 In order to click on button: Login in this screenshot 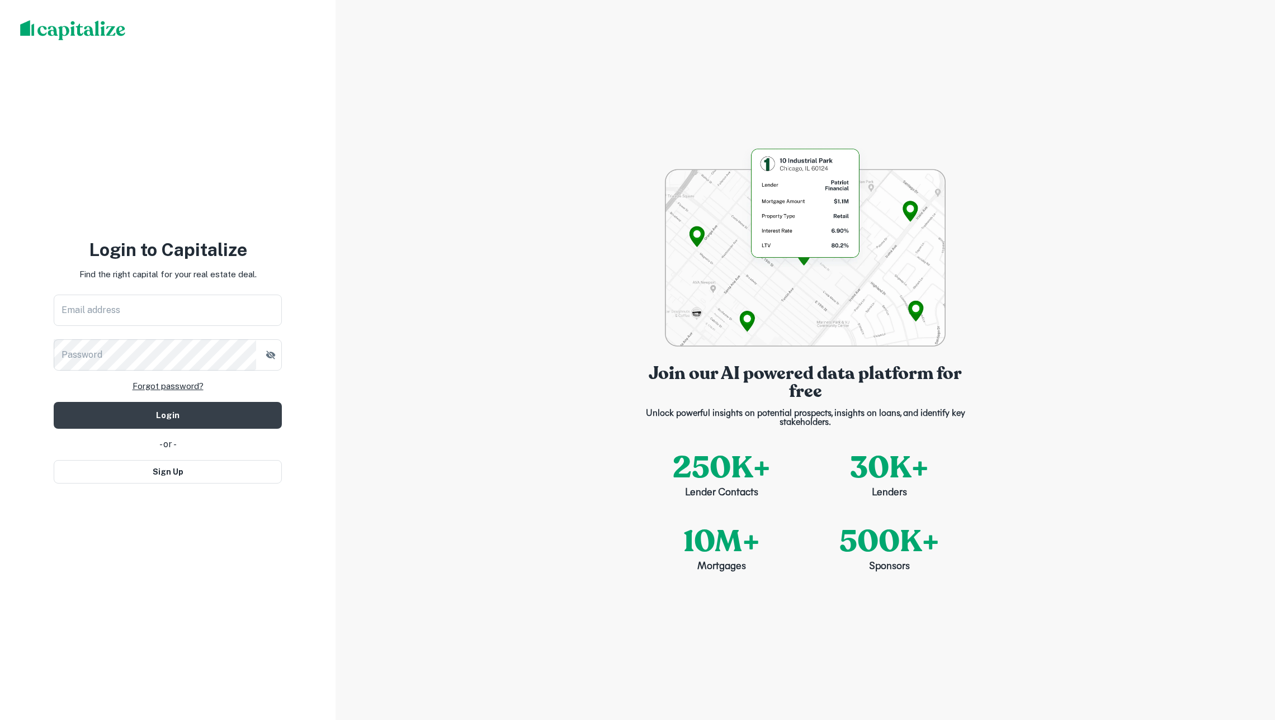, I will do `click(168, 415)`.